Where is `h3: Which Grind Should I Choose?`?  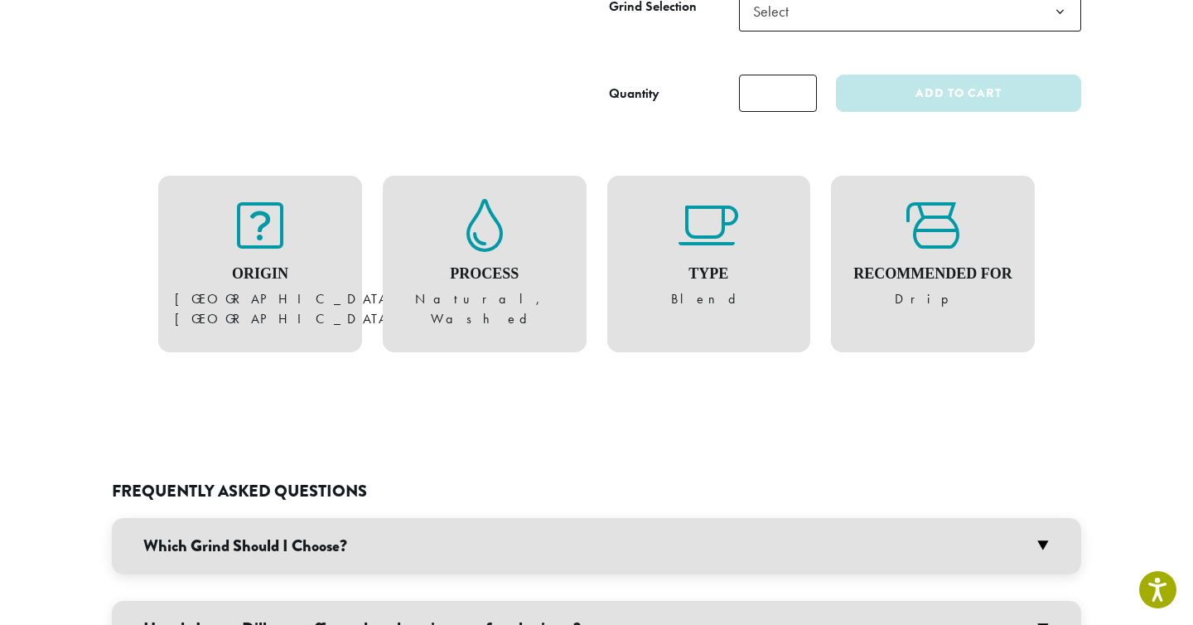 h3: Which Grind Should I Choose? is located at coordinates (597, 546).